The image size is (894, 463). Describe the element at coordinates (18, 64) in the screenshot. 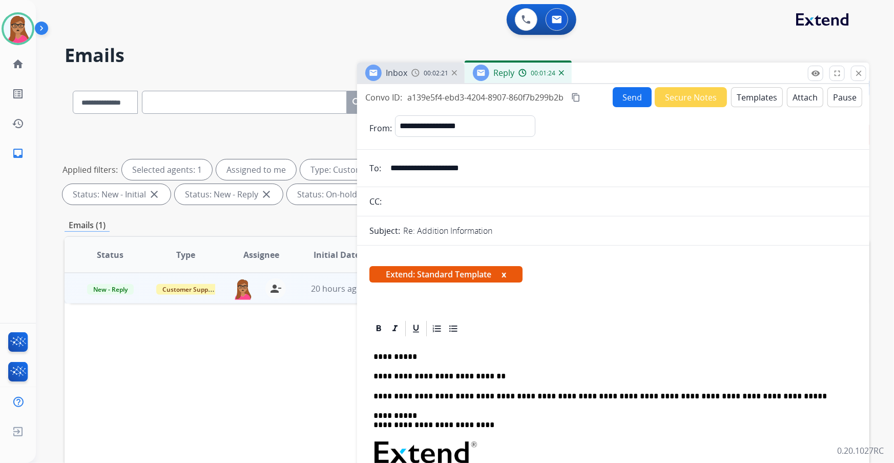

I see `mat-icon: home` at that location.